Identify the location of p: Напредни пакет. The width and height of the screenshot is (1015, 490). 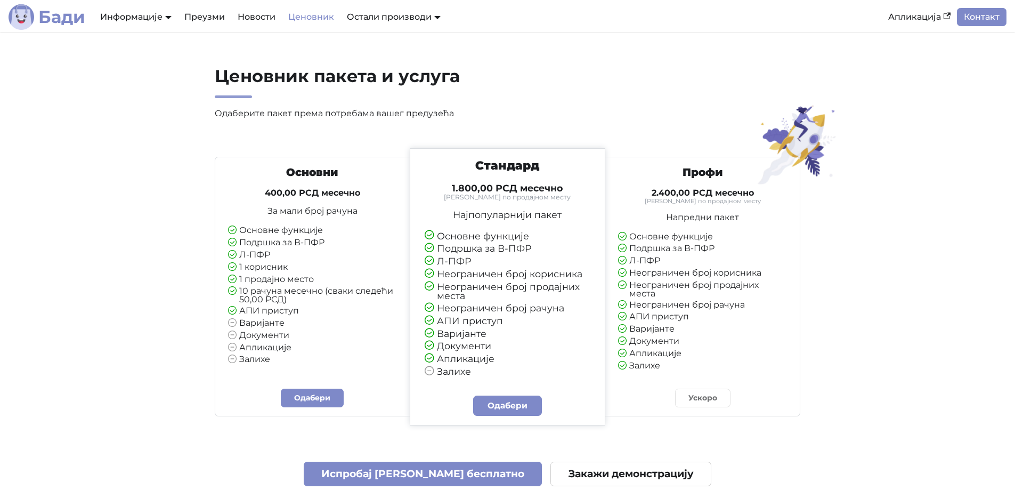
(702, 217).